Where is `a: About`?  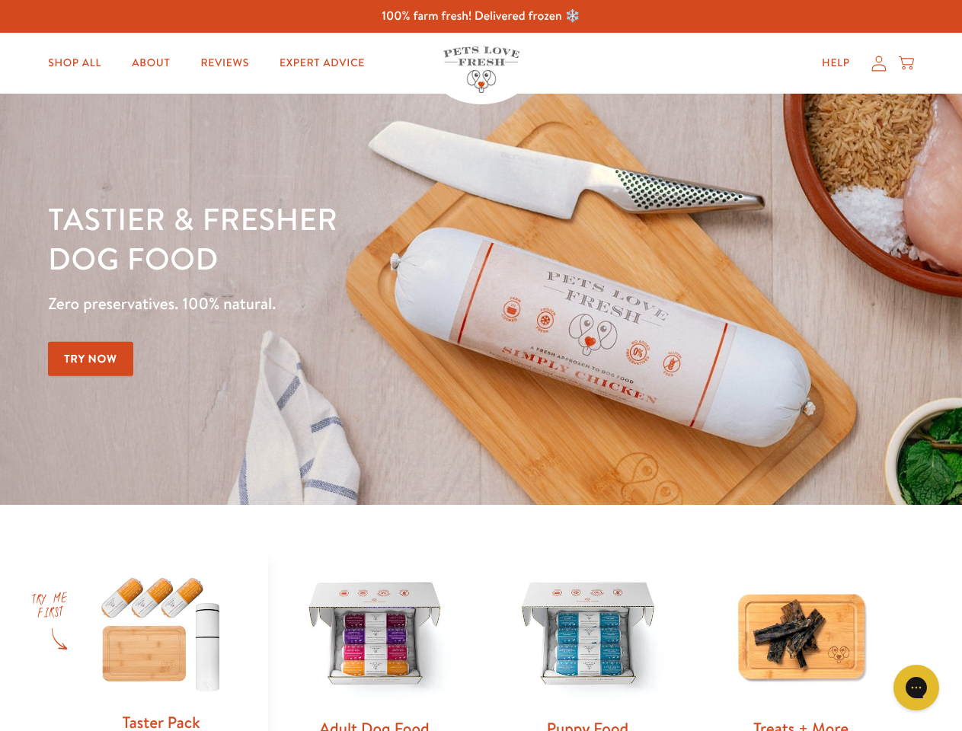
a: About is located at coordinates (151, 63).